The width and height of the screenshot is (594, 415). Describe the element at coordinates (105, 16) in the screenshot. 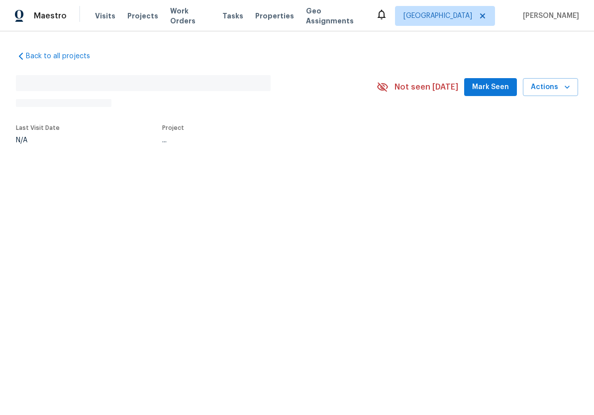

I see `span: Visits` at that location.